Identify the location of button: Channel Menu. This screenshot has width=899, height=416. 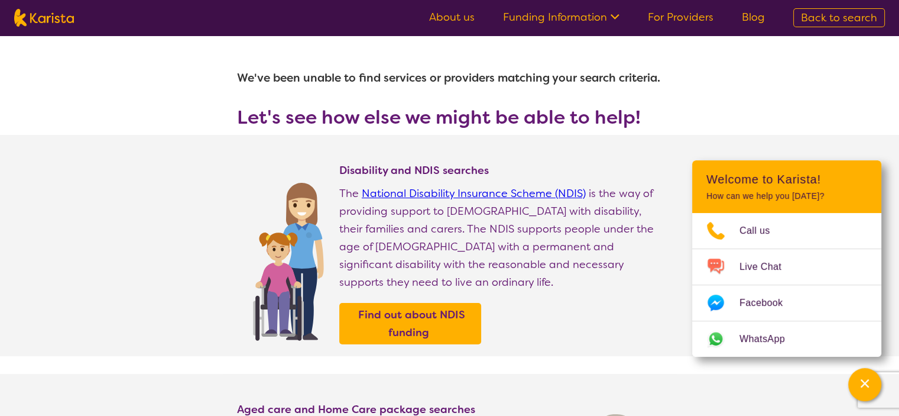
(865, 384).